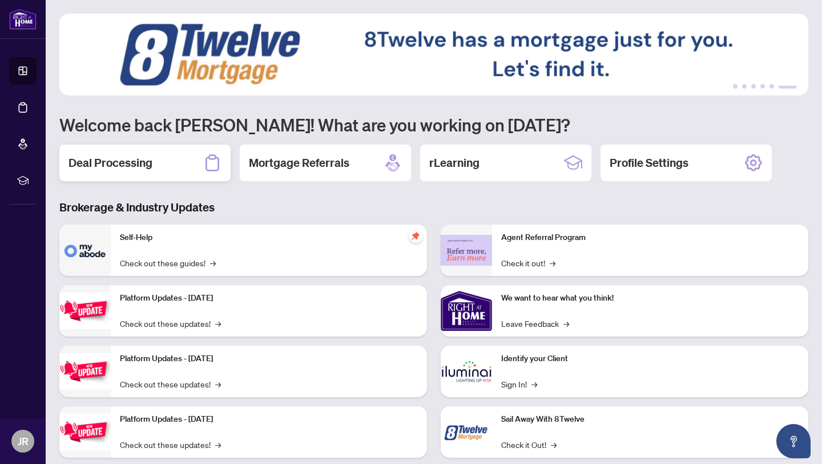 Image resolution: width=822 pixels, height=464 pixels. What do you see at coordinates (744, 86) in the screenshot?
I see `button: 2` at bounding box center [744, 86].